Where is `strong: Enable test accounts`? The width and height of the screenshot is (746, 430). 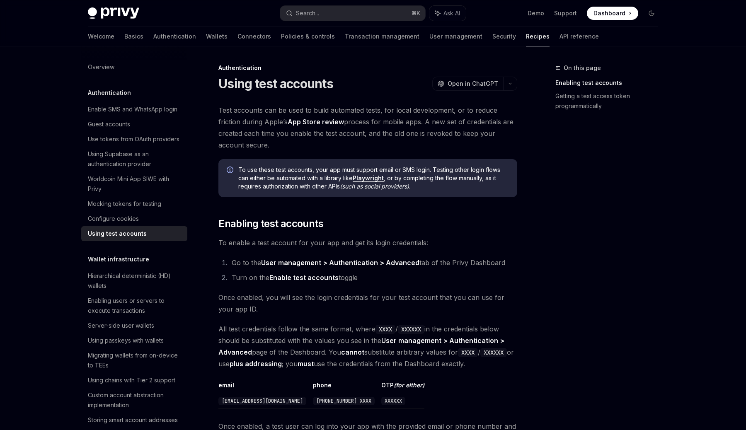
strong: Enable test accounts is located at coordinates (304, 278).